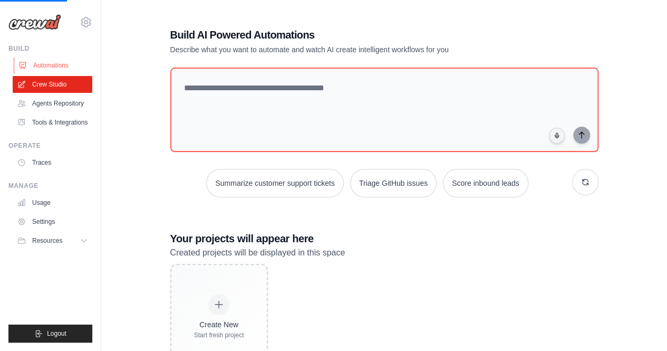 The height and width of the screenshot is (351, 667). What do you see at coordinates (585, 182) in the screenshot?
I see `button: Get new suggestions` at bounding box center [585, 182].